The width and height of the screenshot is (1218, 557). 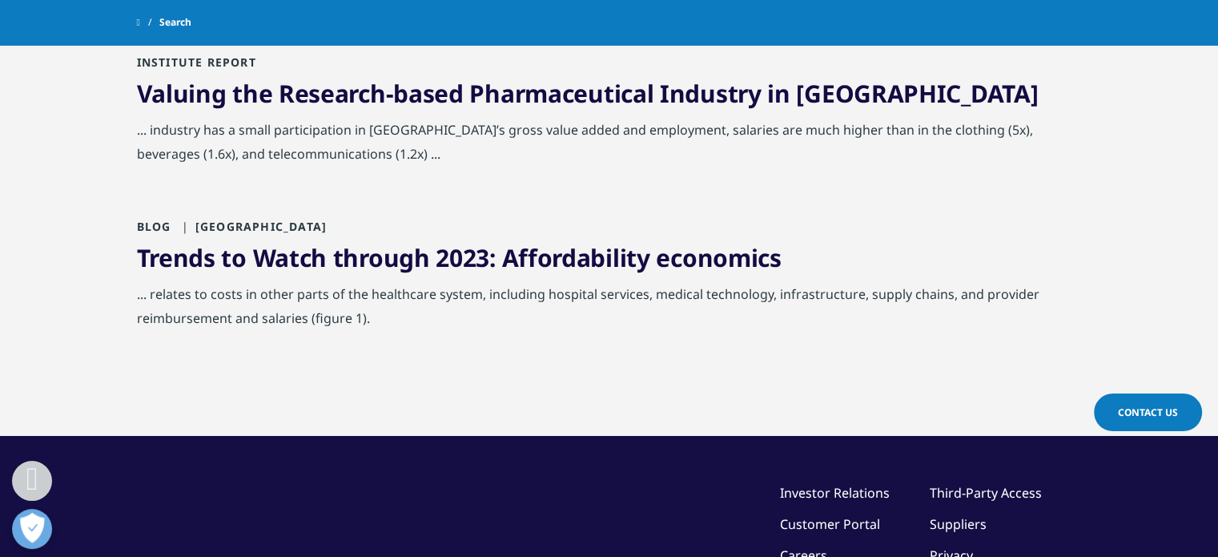 What do you see at coordinates (830, 524) in the screenshot?
I see `a: Customer Portal` at bounding box center [830, 524].